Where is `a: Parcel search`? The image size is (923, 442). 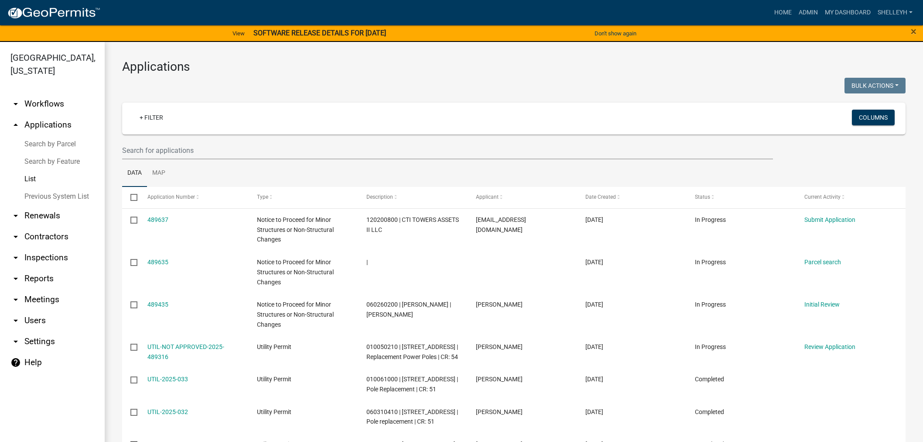
a: Parcel search is located at coordinates (823, 262).